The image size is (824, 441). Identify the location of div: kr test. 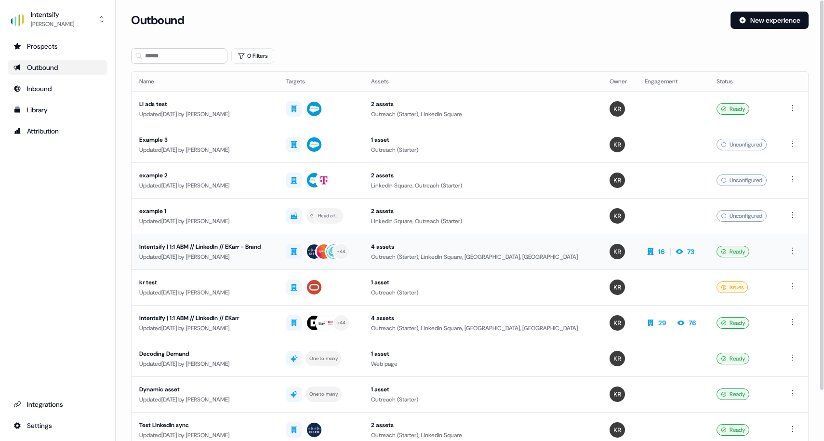
(205, 283).